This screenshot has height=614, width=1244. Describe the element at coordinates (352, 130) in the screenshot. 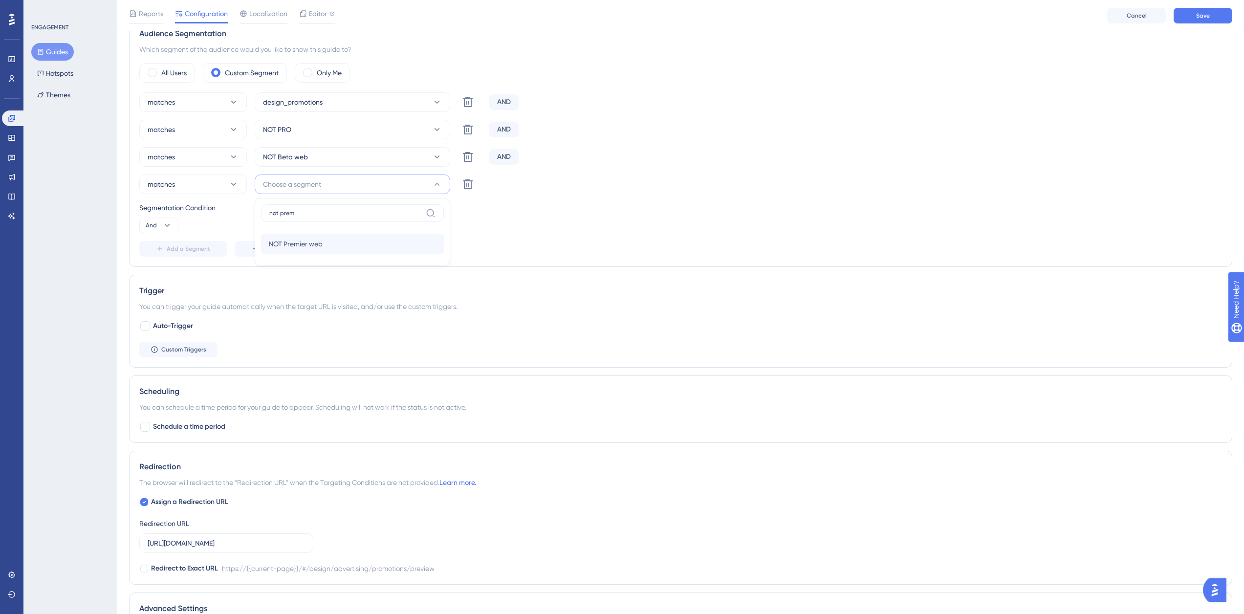

I see `button: NOT PRO` at that location.